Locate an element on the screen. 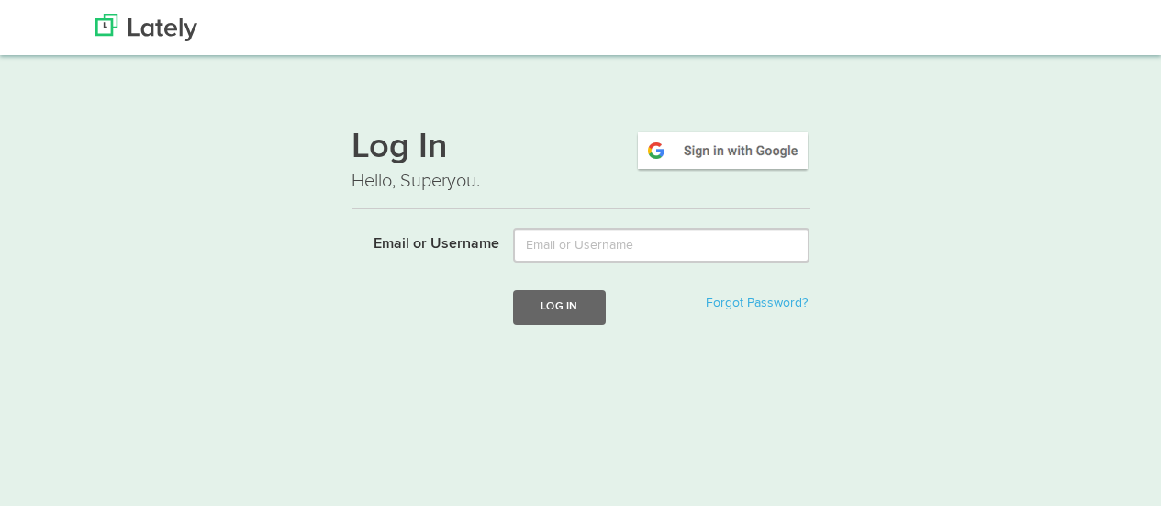 The image size is (1161, 506). h1: Log In is located at coordinates (581, 149).